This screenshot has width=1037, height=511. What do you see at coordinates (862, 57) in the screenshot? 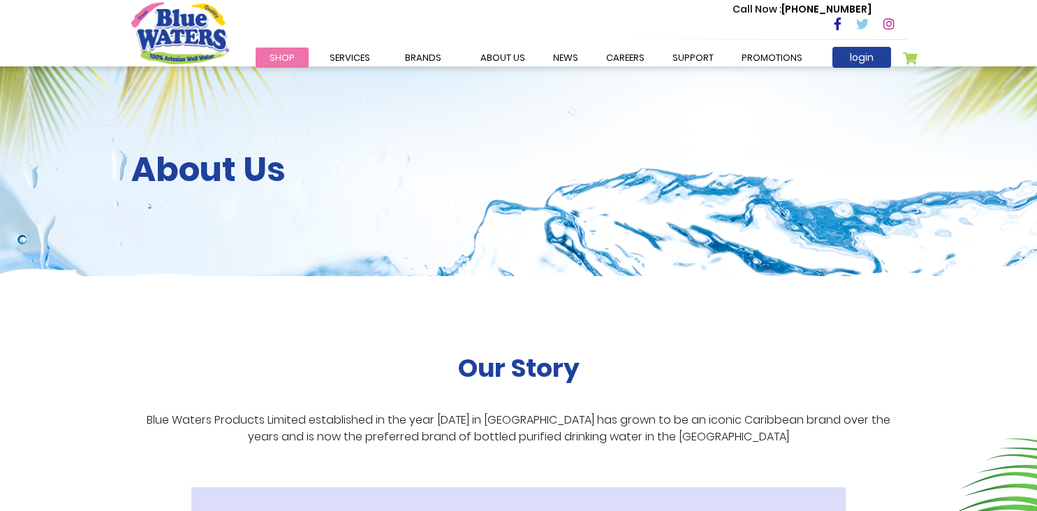
I see `a: login` at bounding box center [862, 57].